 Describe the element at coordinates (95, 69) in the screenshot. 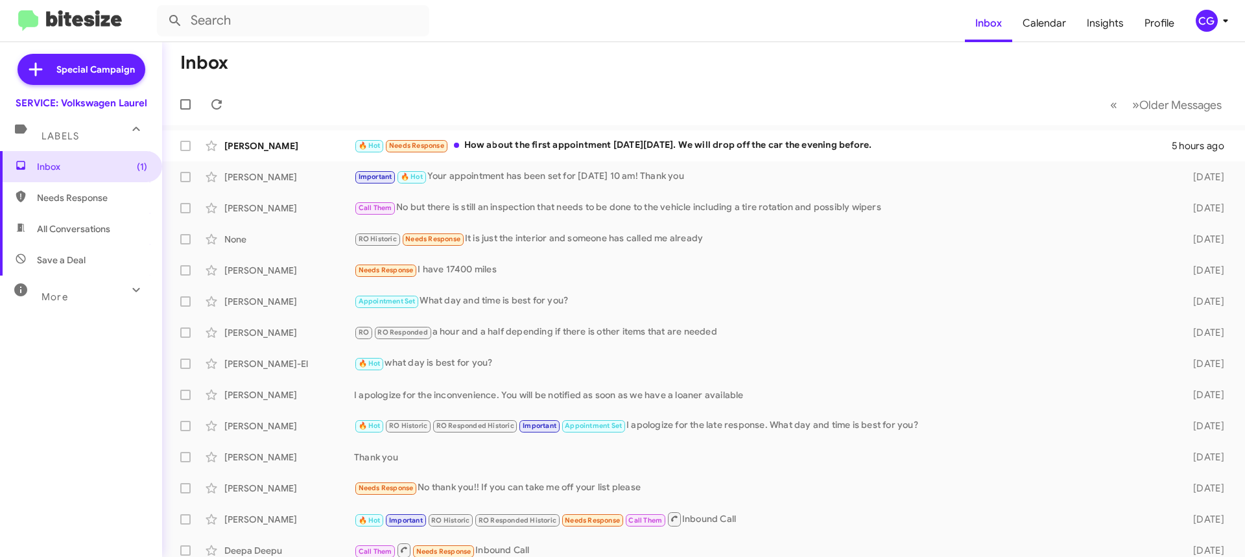

I see `span: Special Campaign` at that location.